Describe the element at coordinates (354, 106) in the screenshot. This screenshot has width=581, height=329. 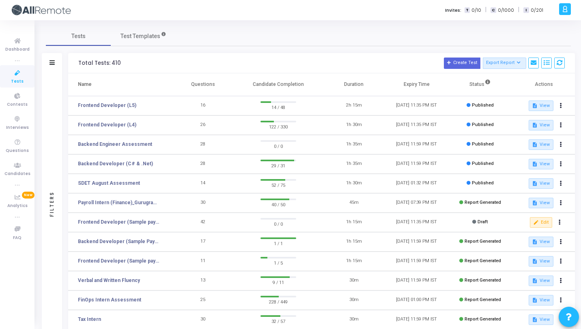
I see `td: 2h 15m` at that location.